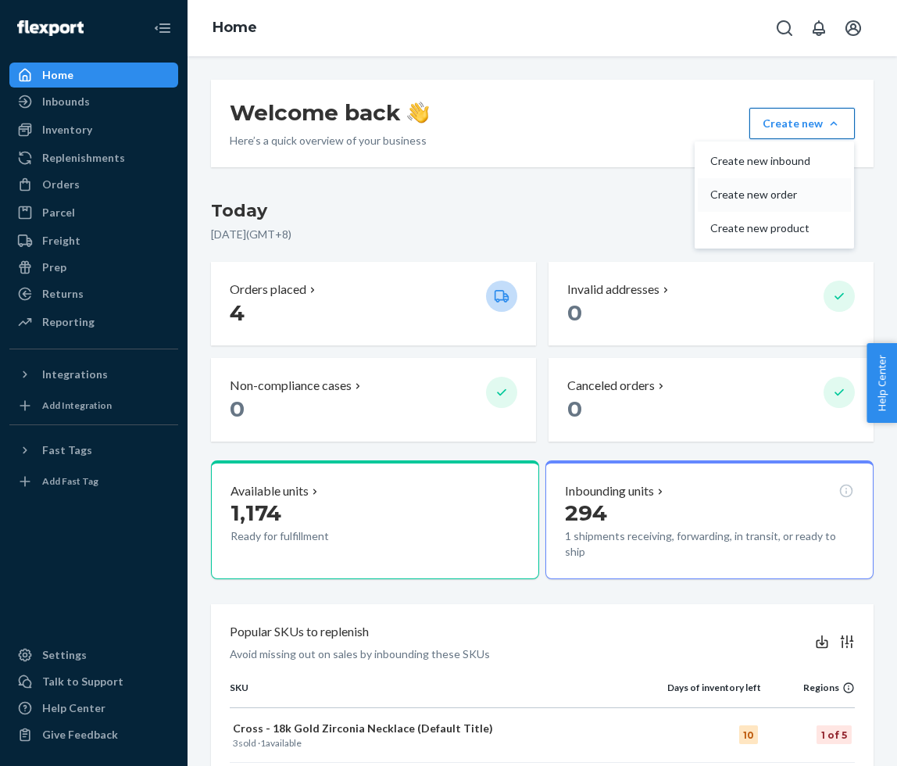  Describe the element at coordinates (611, 385) in the screenshot. I see `p: Canceled orders` at that location.